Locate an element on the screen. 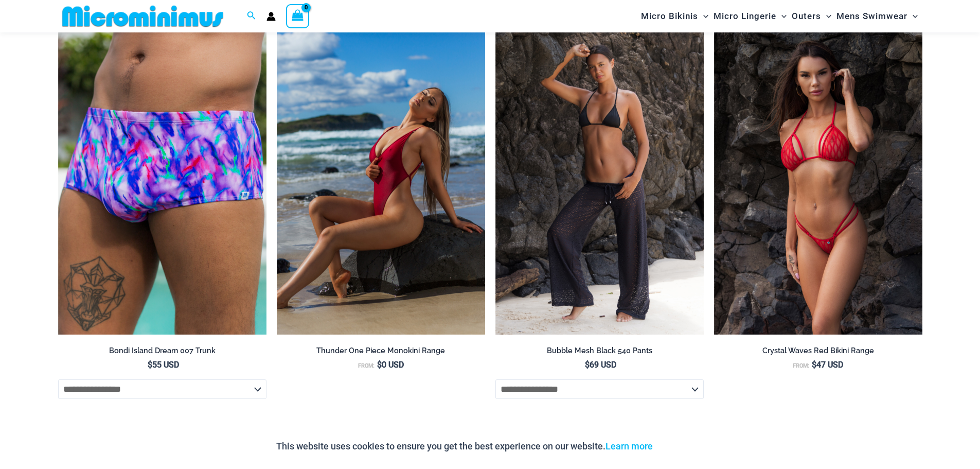 The height and width of the screenshot is (469, 980). h2: Crystal Waves Red Bikini Range is located at coordinates (818, 350).